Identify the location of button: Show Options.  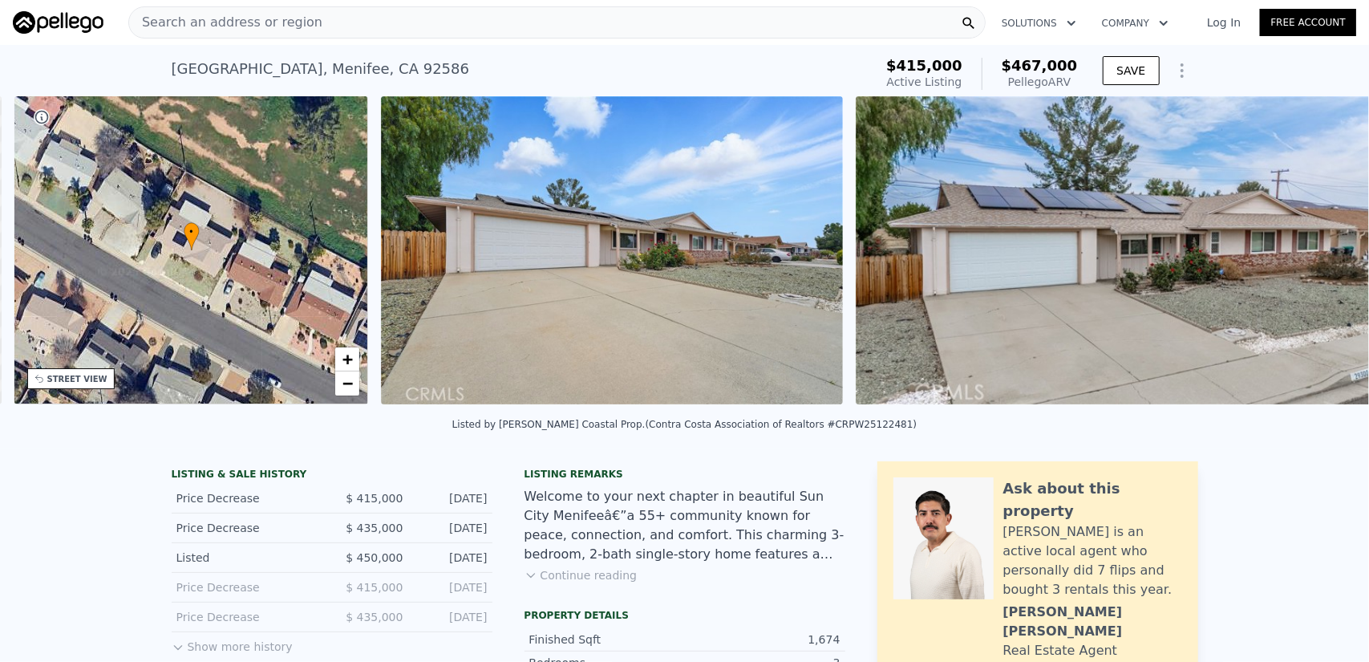
(1182, 71).